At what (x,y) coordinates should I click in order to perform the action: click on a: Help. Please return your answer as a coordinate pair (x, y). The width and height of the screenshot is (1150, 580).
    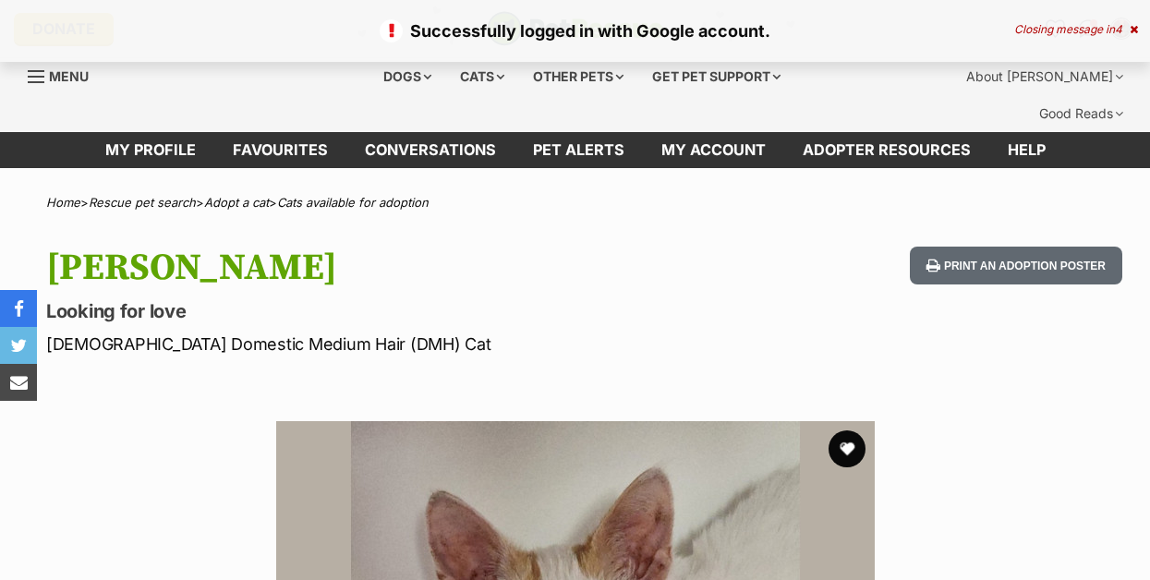
    Looking at the image, I should click on (1026, 150).